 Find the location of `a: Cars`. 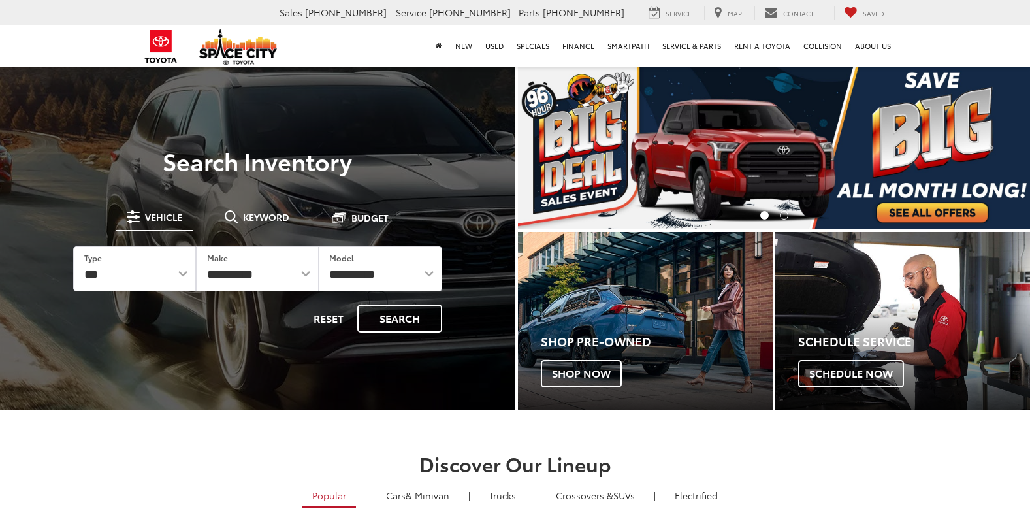

a: Cars is located at coordinates (417, 495).